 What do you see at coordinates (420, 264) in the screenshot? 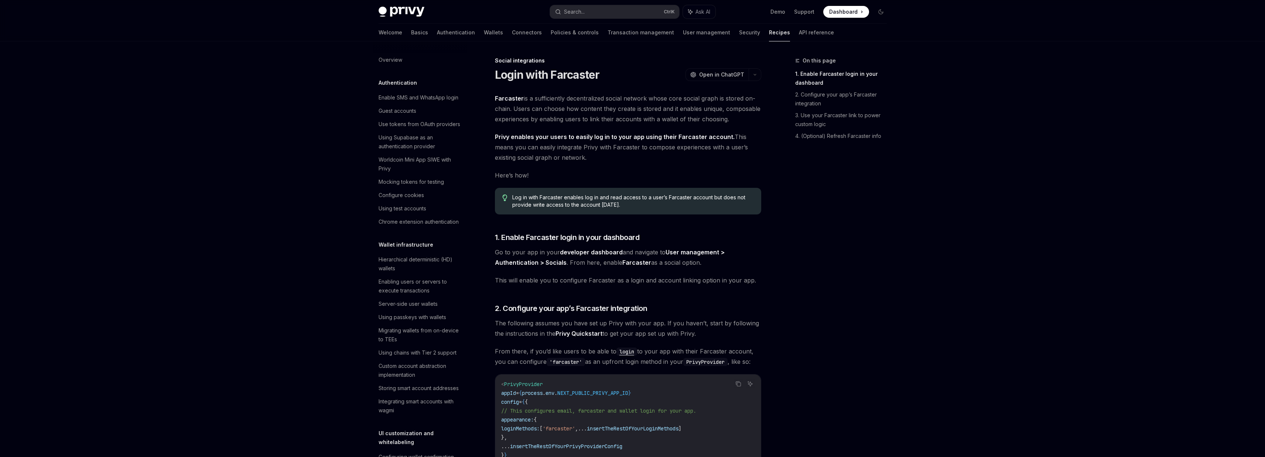
I see `a: Hierarchical deterministic (HD) wallets` at bounding box center [420, 264].